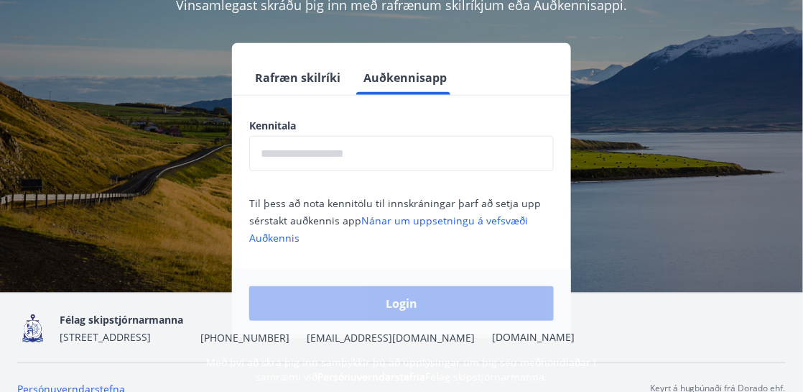 This screenshot has height=392, width=803. What do you see at coordinates (121, 319) in the screenshot?
I see `span: Félag skipstjórnarmanna` at bounding box center [121, 319].